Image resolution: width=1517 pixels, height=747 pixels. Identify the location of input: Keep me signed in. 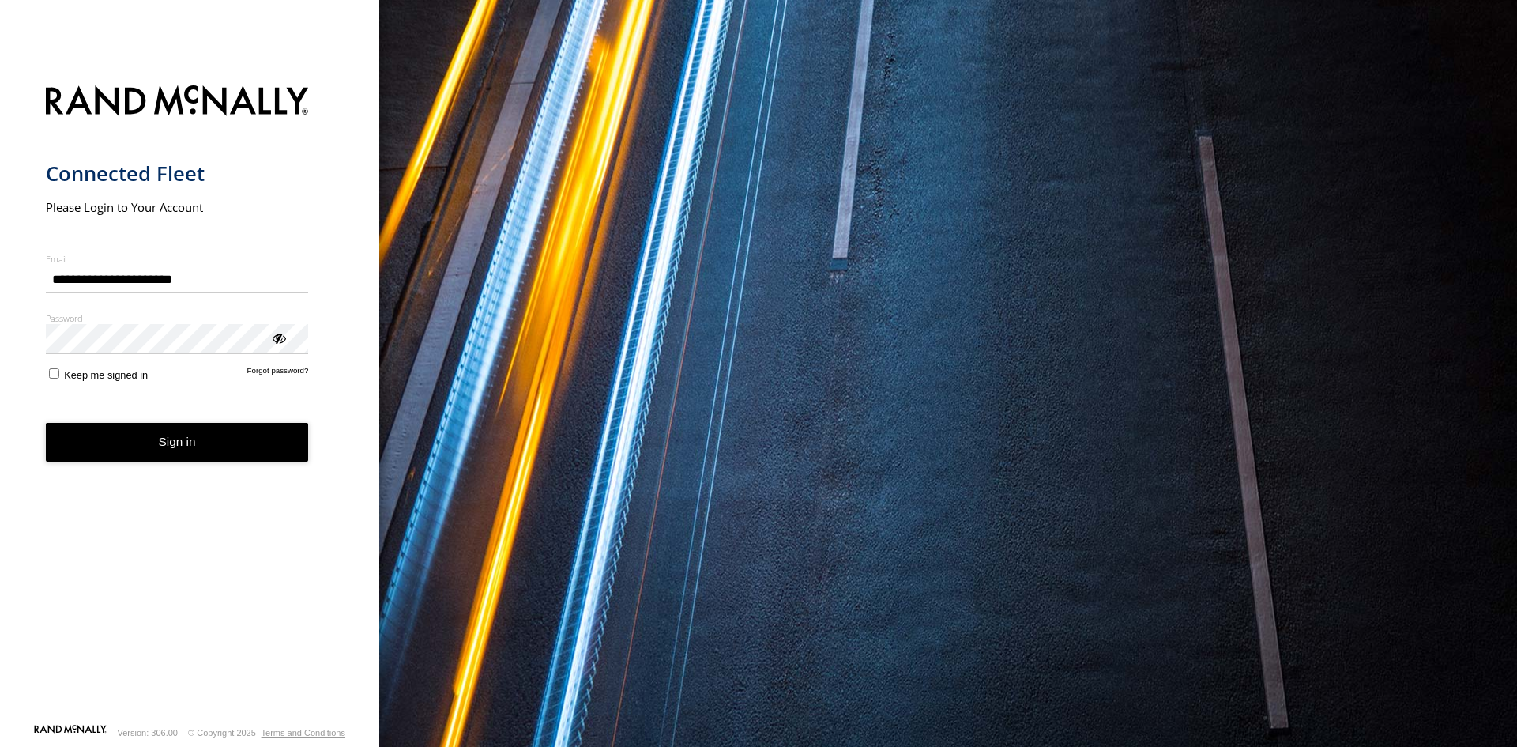
(54, 373).